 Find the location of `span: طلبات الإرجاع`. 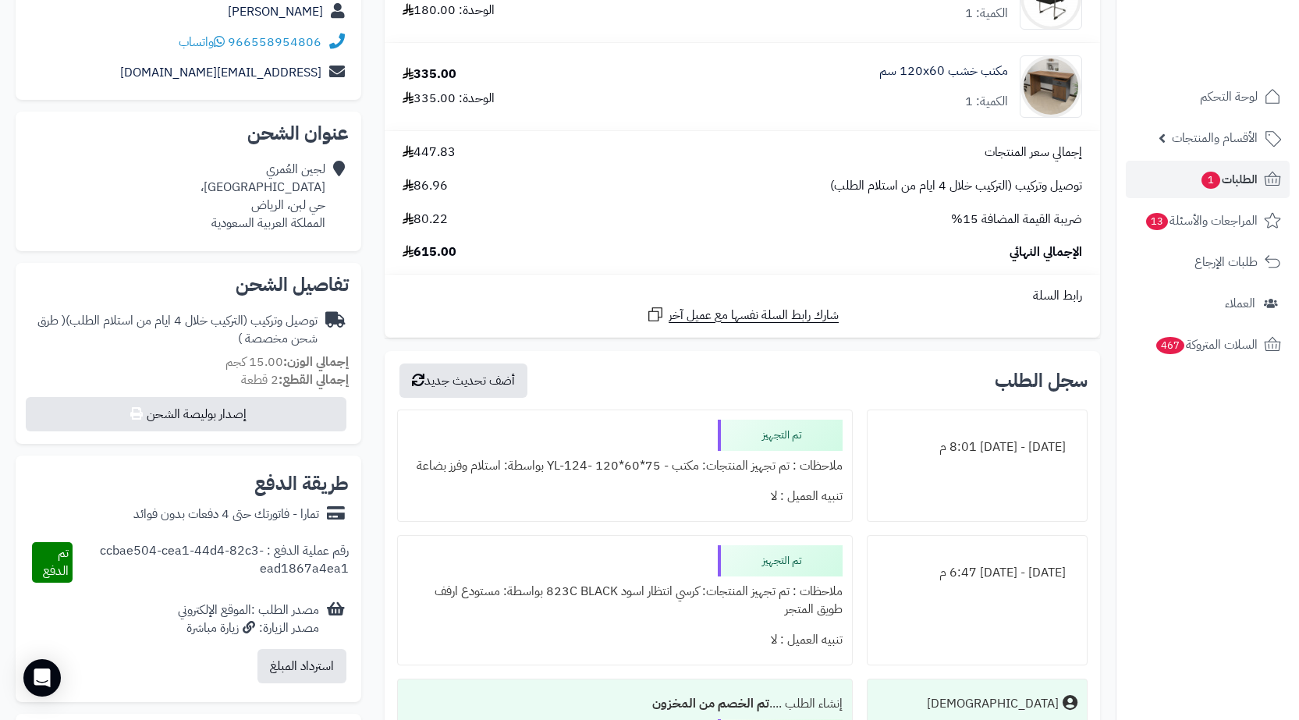

span: طلبات الإرجاع is located at coordinates (1226, 262).